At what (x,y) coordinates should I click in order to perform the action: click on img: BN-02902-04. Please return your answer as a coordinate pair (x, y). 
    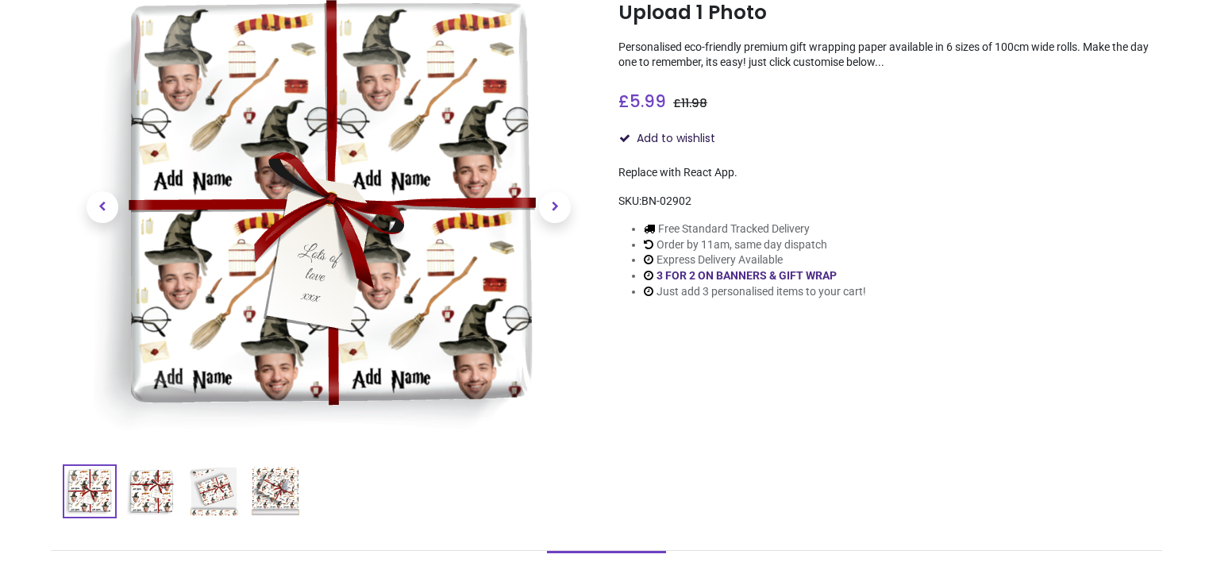
    Looking at the image, I should click on (276, 492).